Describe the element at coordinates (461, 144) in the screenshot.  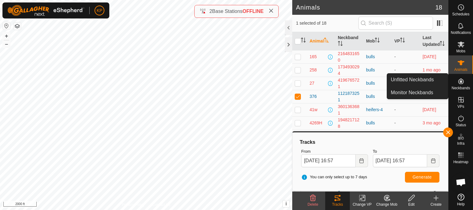
I see `span: Infra` at that location.